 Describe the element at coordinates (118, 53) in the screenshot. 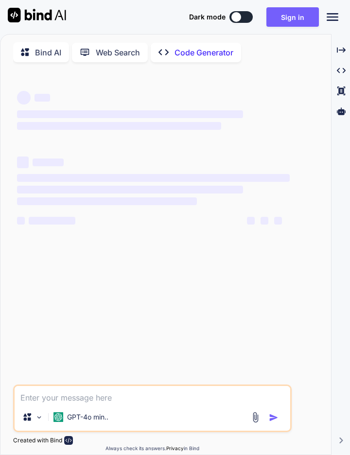

I see `p: Web Search` at that location.